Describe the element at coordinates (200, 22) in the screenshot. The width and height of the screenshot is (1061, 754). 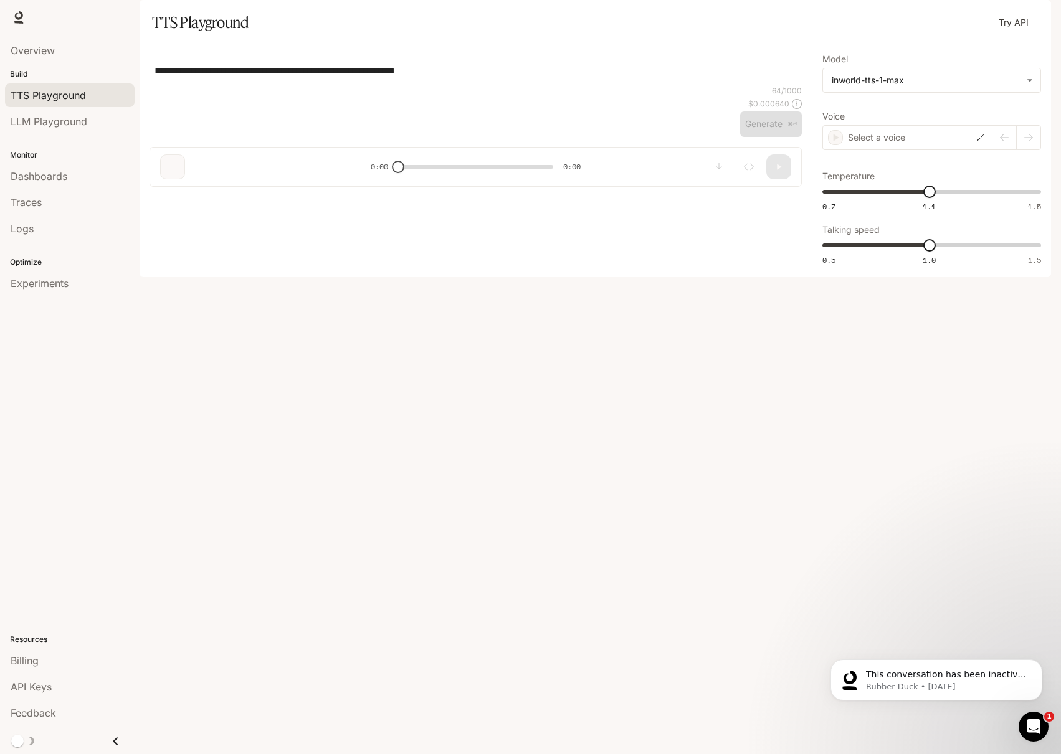
I see `h1: TTS Playground` at that location.